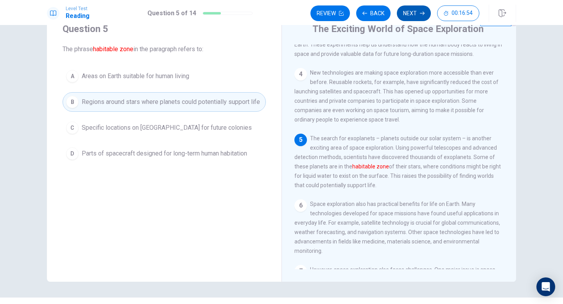 The width and height of the screenshot is (563, 304). I want to click on button: Review, so click(330, 13).